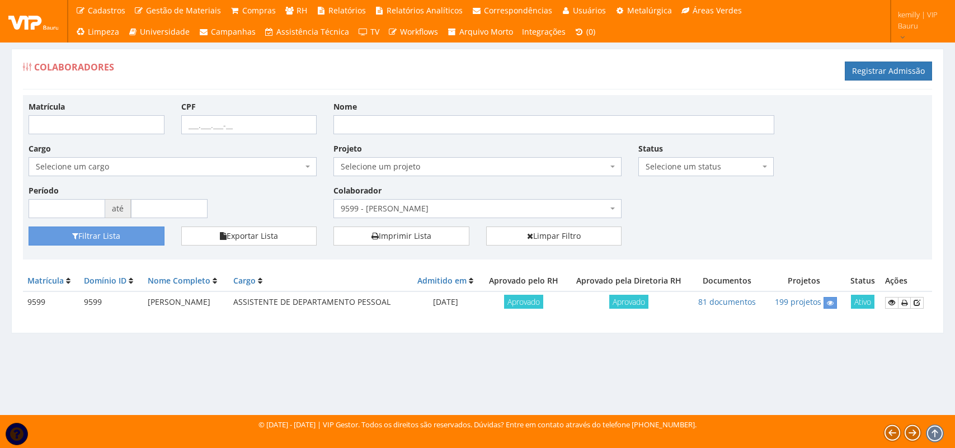  I want to click on button: Filtrar Lista, so click(96, 236).